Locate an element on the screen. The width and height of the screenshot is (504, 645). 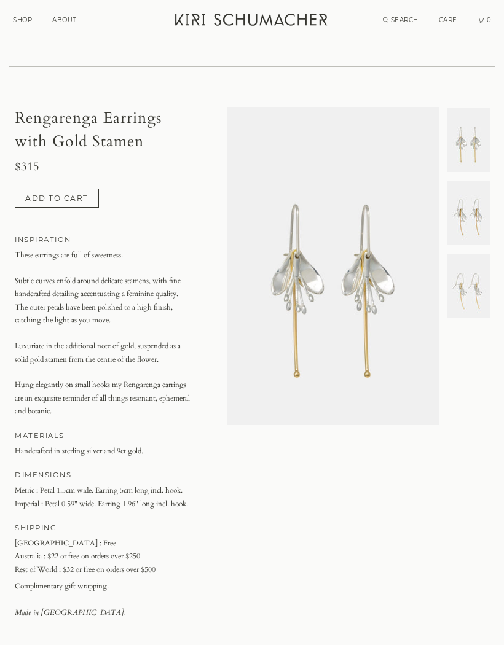
h4: DIMENSIONS is located at coordinates (104, 475).